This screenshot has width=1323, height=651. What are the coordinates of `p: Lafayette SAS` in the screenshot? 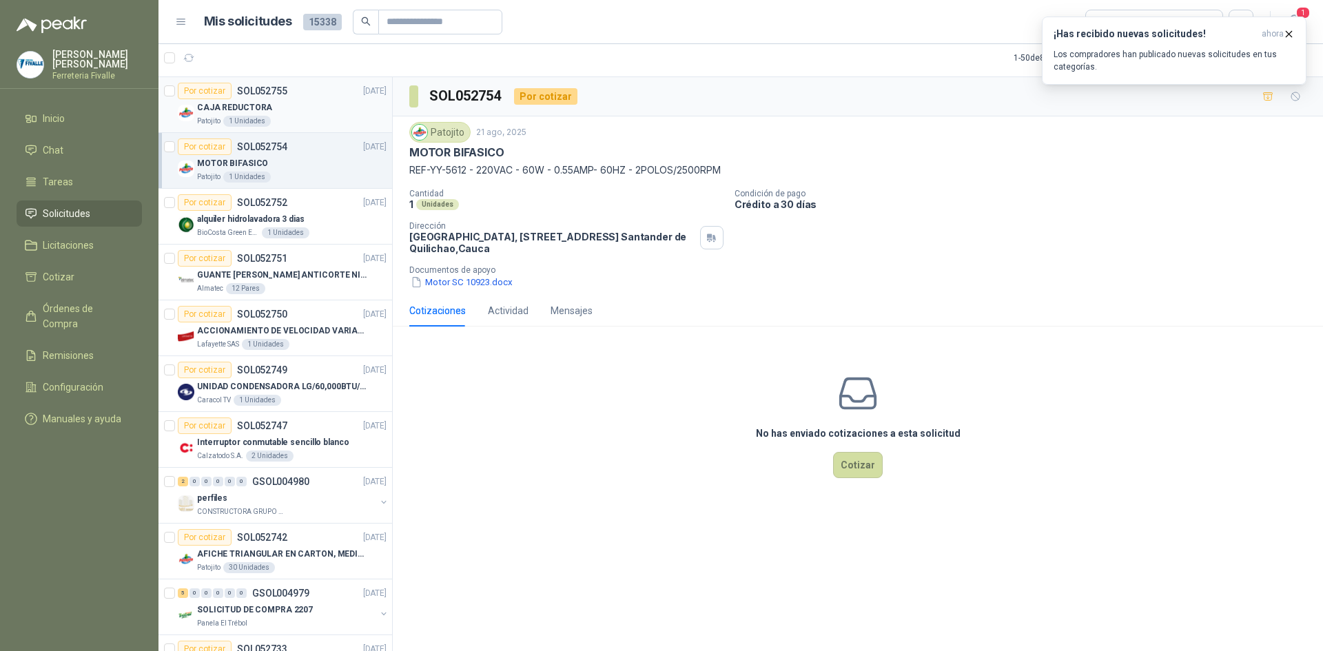 It's located at (218, 345).